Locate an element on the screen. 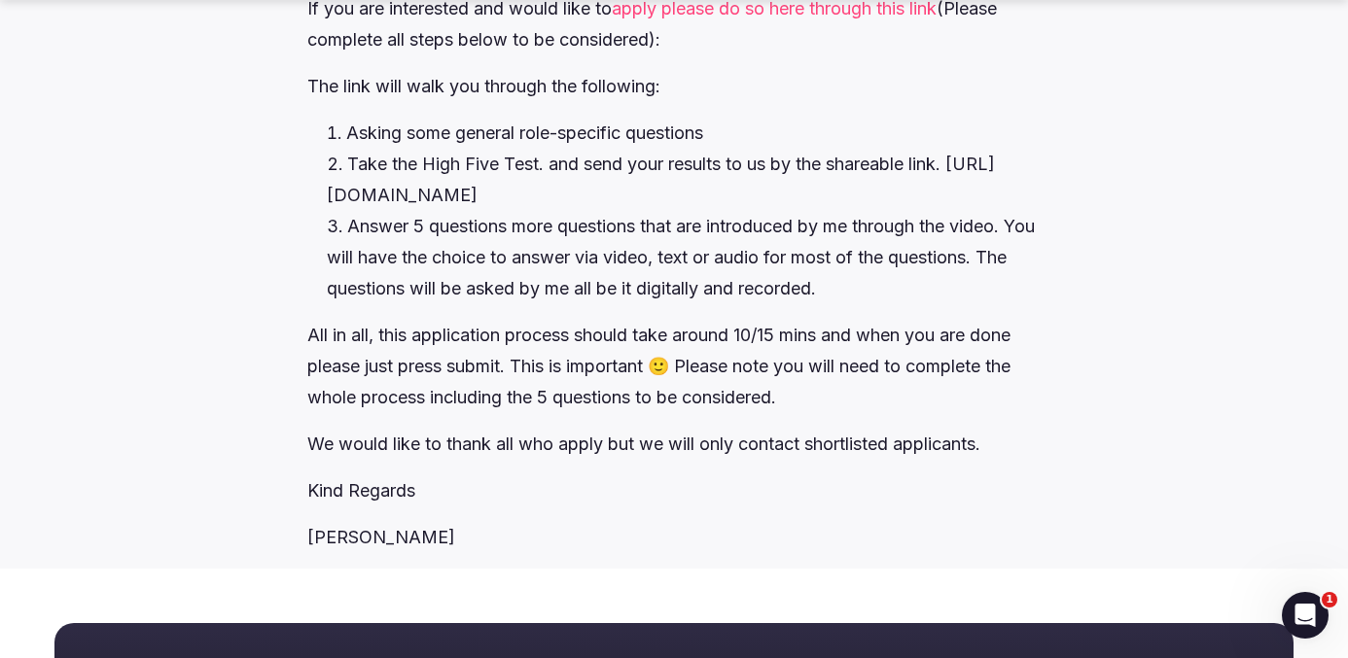 Image resolution: width=1348 pixels, height=658 pixels. p: The link will walk you through the following: is located at coordinates (673, 87).